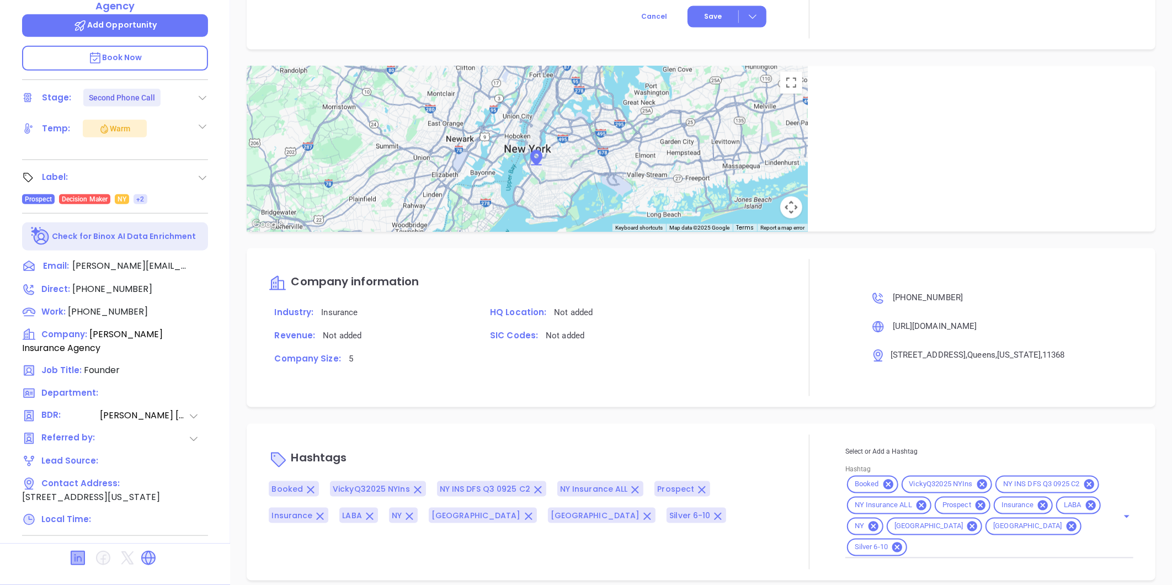  What do you see at coordinates (114, 129) in the screenshot?
I see `div: Warm` at bounding box center [114, 129].